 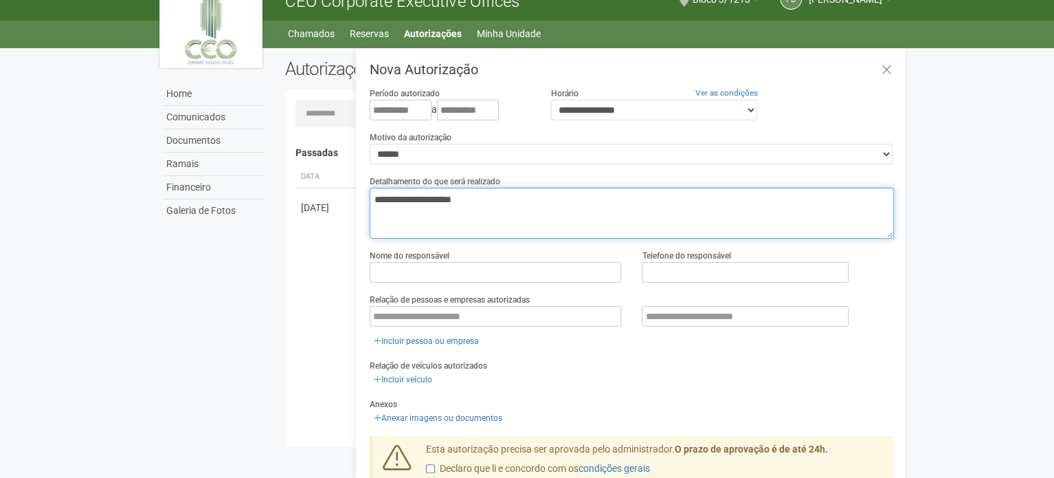 I want to click on a: Incluir veículo, so click(x=403, y=379).